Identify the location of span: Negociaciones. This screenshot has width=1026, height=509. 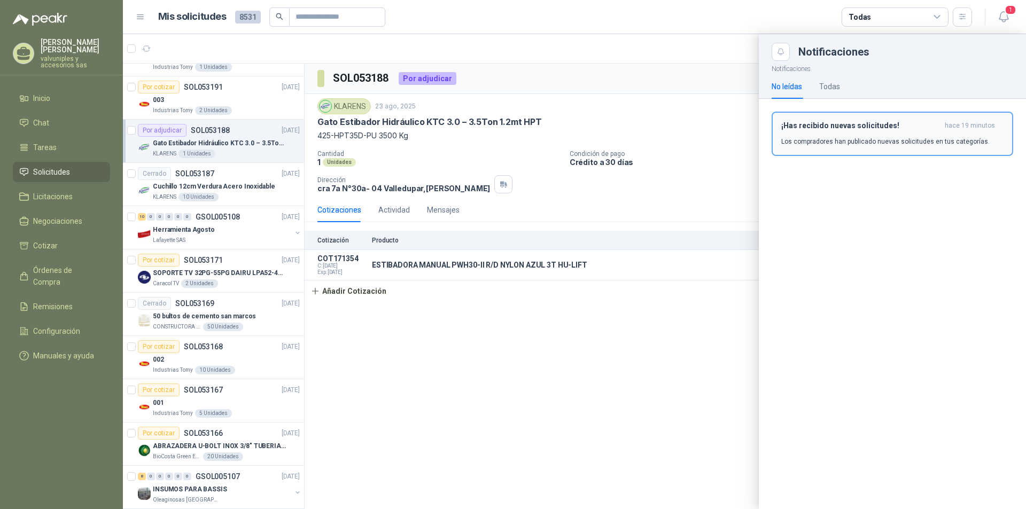
(58, 221).